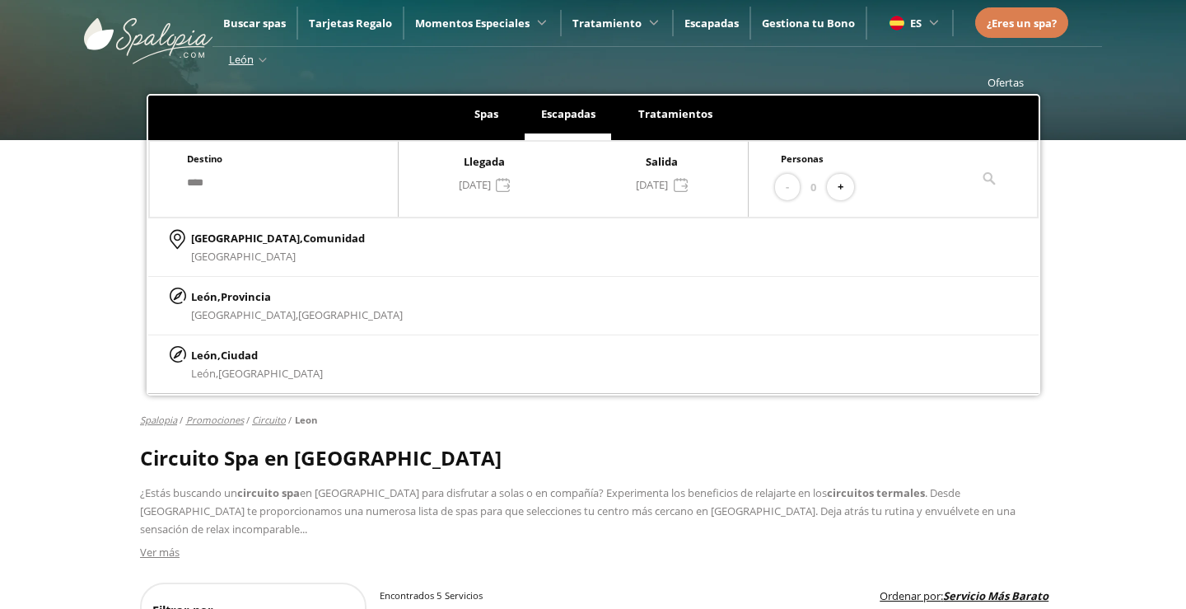  What do you see at coordinates (239, 355) in the screenshot?
I see `span: Ciudad` at bounding box center [239, 355].